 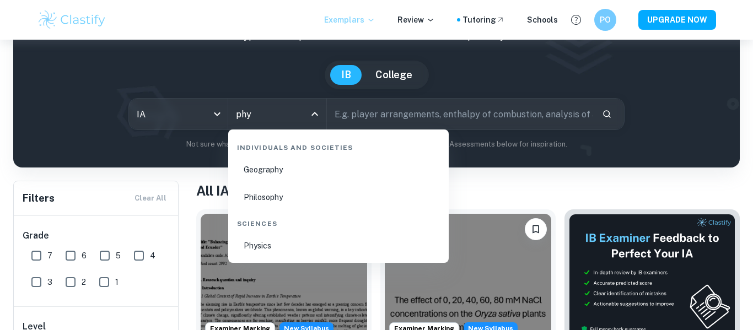 What do you see at coordinates (84, 282) in the screenshot?
I see `span: 2` at bounding box center [84, 282].